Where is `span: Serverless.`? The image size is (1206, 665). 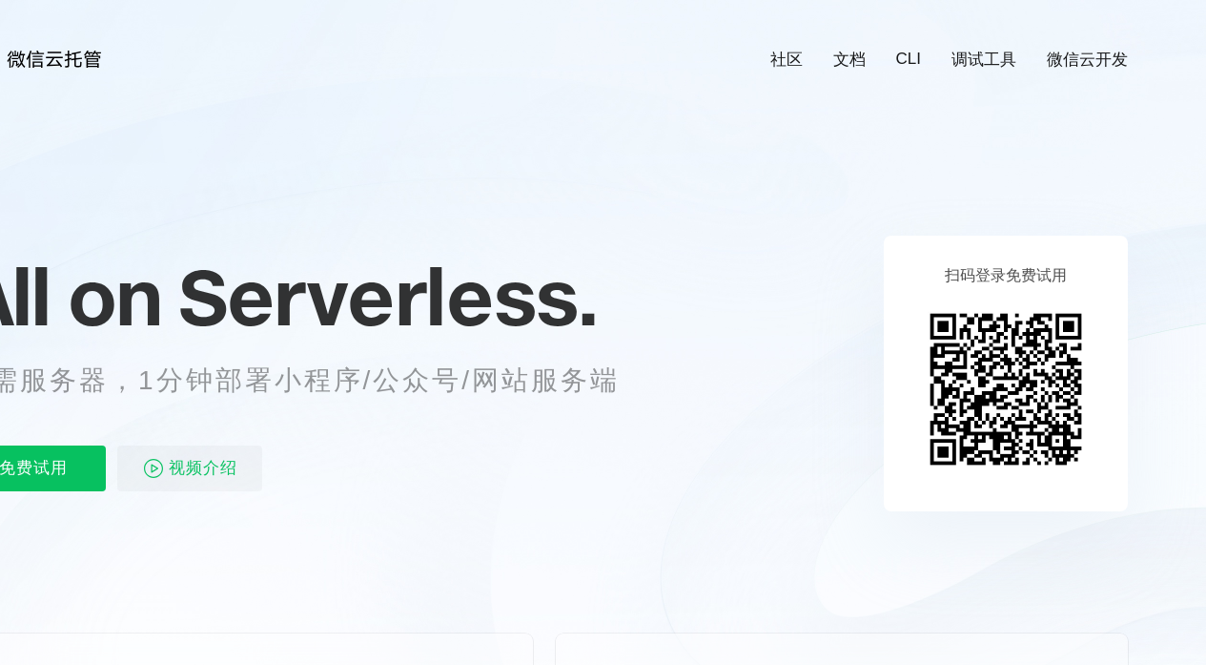 span: Serverless. is located at coordinates (387, 297).